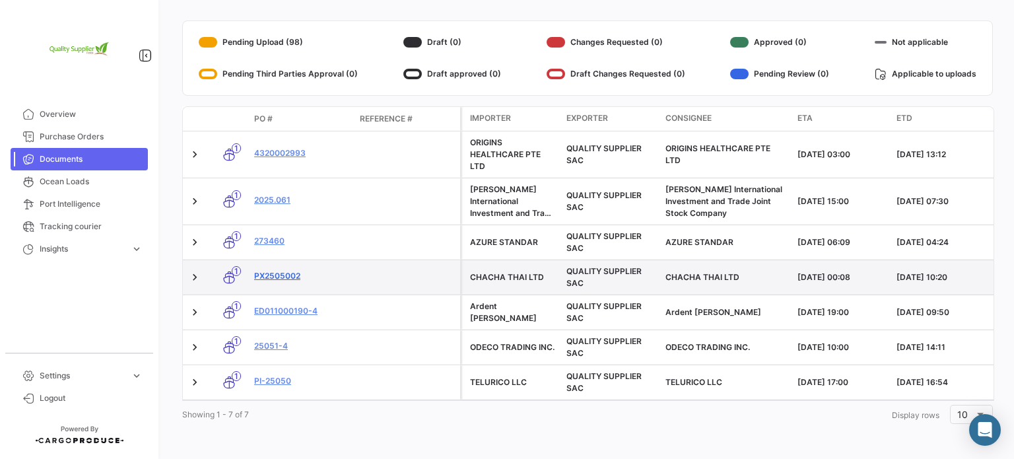 This screenshot has width=1014, height=459. Describe the element at coordinates (83, 376) in the screenshot. I see `span: Settings` at that location.